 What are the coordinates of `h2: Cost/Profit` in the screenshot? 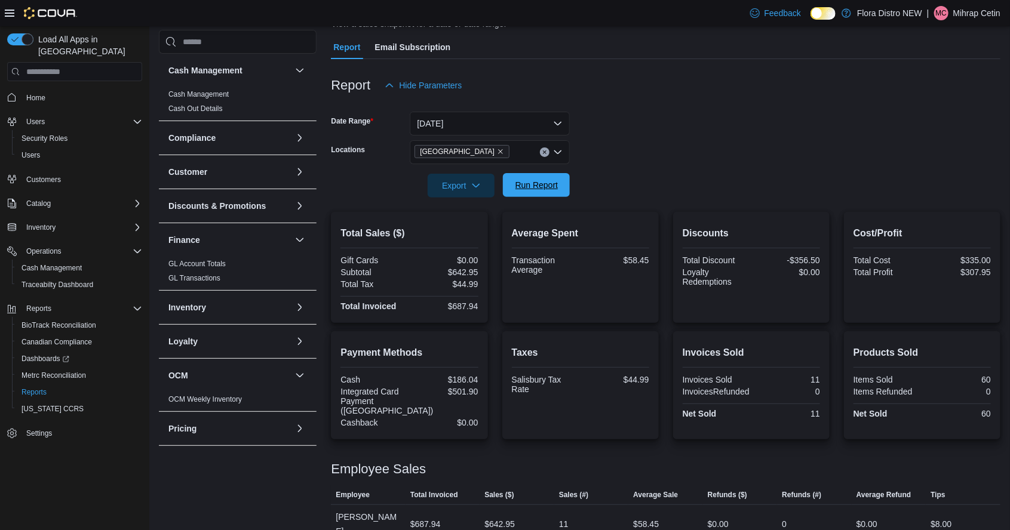 It's located at (922, 233).